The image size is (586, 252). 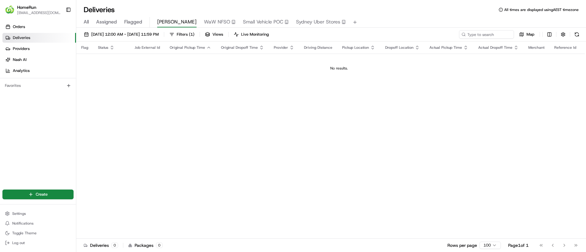 What do you see at coordinates (21, 71) in the screenshot?
I see `span: Analytics` at bounding box center [21, 71].